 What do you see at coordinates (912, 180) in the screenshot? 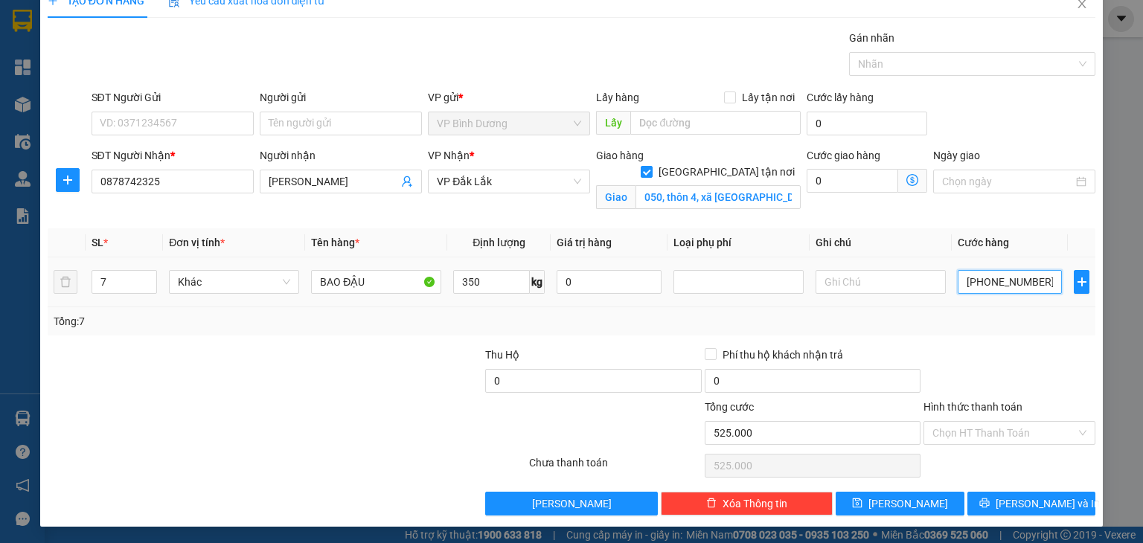
I see `span: dollar-circle` at bounding box center [912, 180].